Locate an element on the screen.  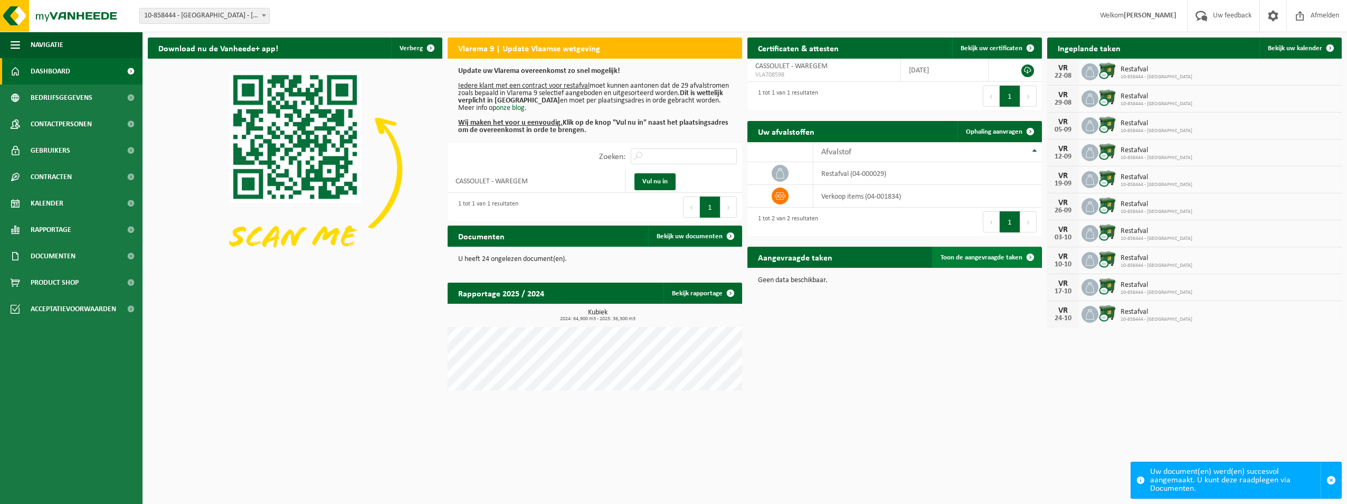
span: Bekijk uw kalender is located at coordinates (1295, 48).